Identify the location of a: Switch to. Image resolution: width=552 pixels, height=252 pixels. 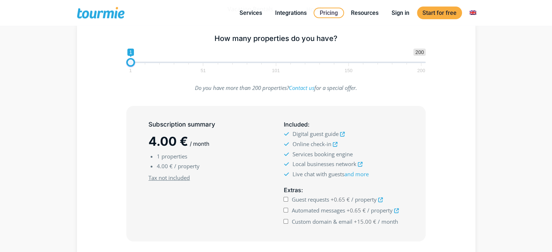
(473, 13).